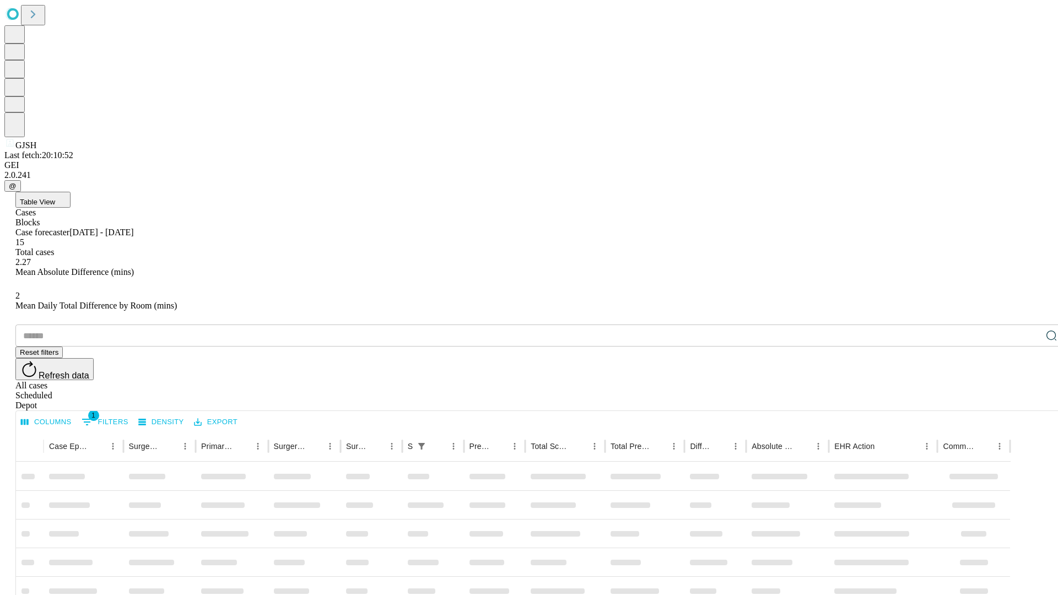 The height and width of the screenshot is (595, 1058). What do you see at coordinates (145, 446) in the screenshot?
I see `div: Surgeon Name` at bounding box center [145, 446].